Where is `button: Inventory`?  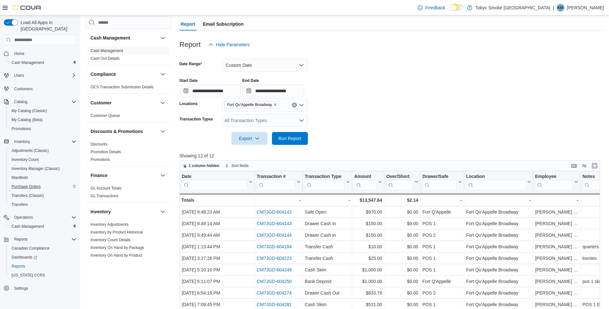 button: Inventory is located at coordinates (163, 212).